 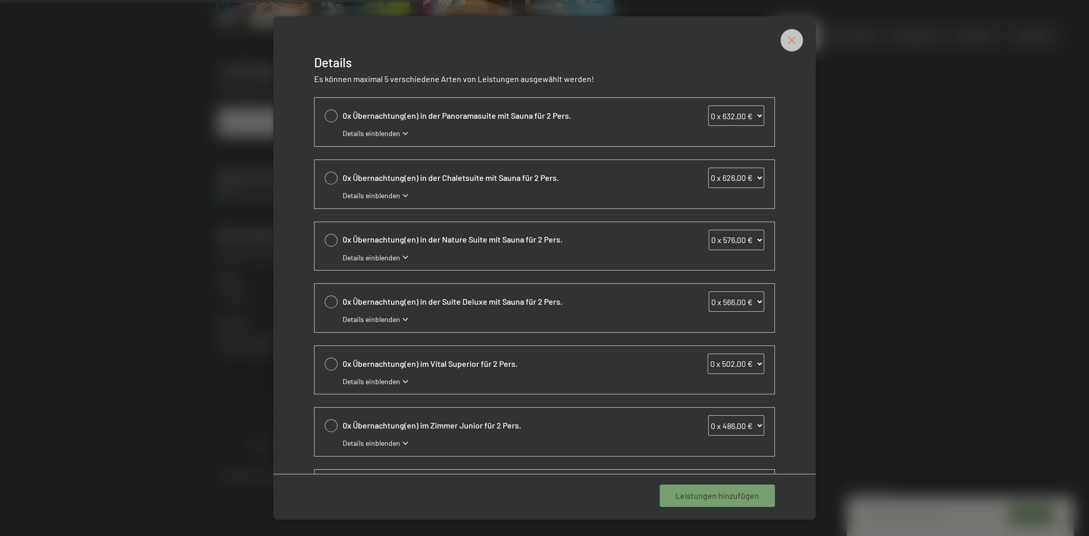 What do you see at coordinates (501, 240) in the screenshot?
I see `span: 0x Übernachtung(en) in der Nature Suite mit Sauna für 2 Pers.` at bounding box center [501, 240].